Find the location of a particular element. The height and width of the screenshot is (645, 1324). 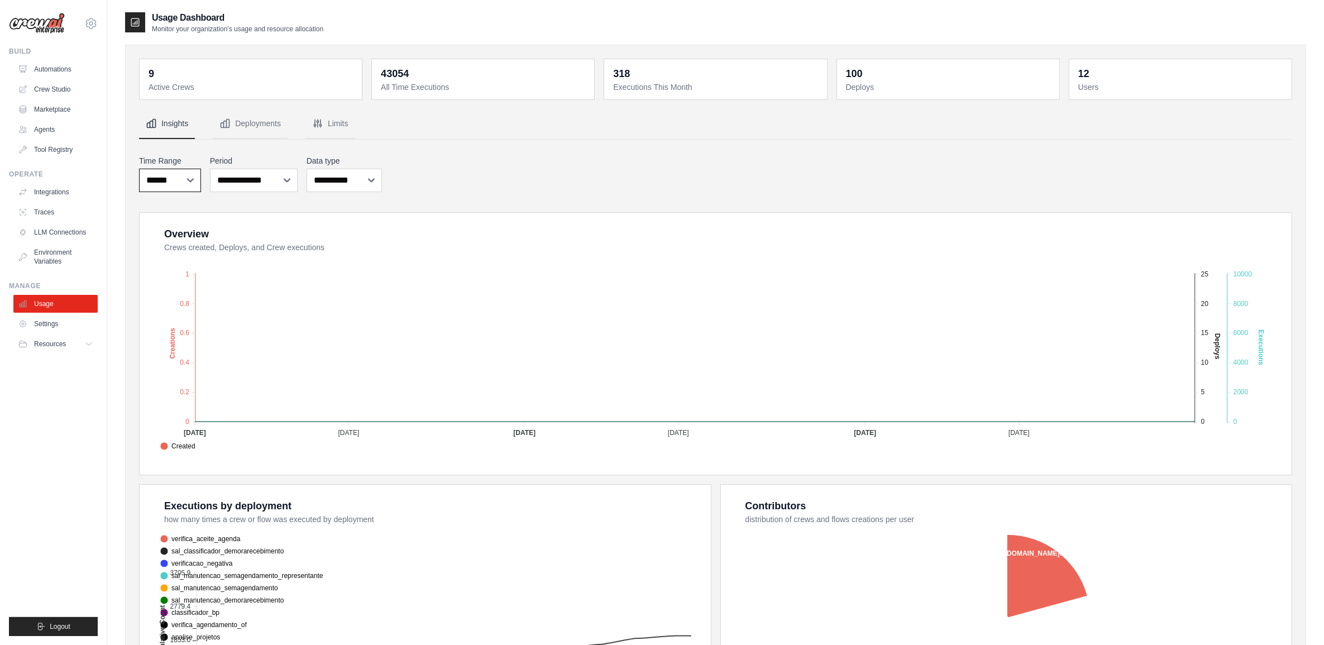

div: Contributors is located at coordinates (775, 506).